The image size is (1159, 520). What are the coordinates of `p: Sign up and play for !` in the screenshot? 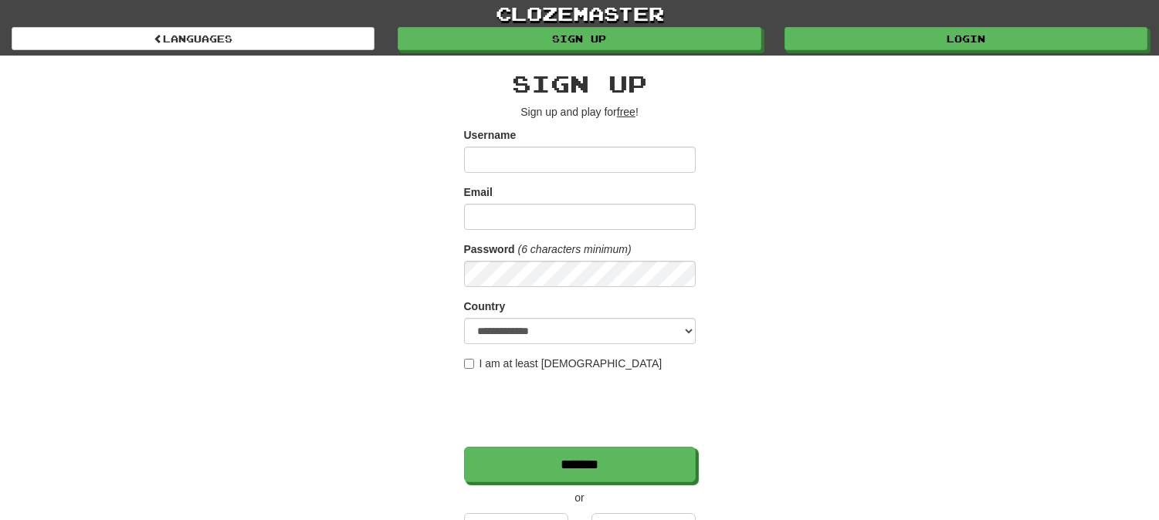 It's located at (580, 112).